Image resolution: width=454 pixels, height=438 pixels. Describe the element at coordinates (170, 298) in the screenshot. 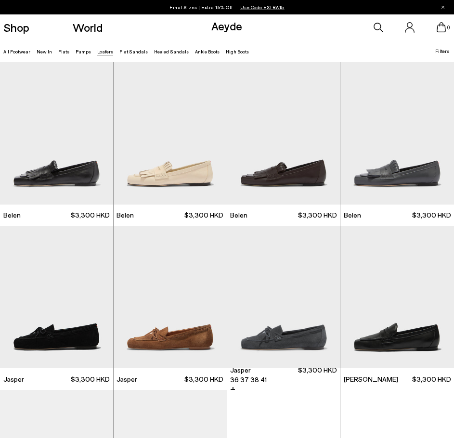

I see `a: Jasper Moccasin Loafers` at that location.